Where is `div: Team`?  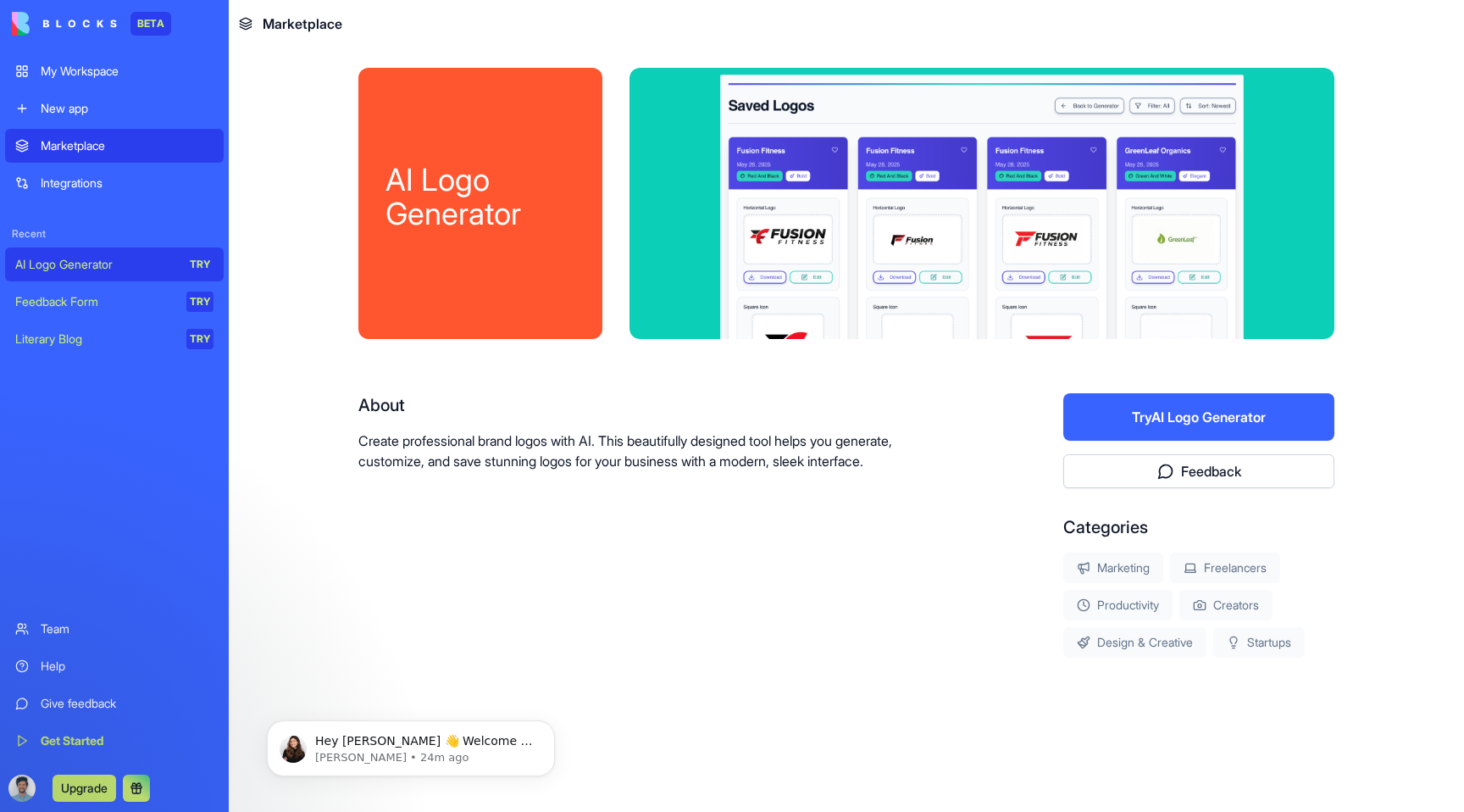
div: Team is located at coordinates (127, 629).